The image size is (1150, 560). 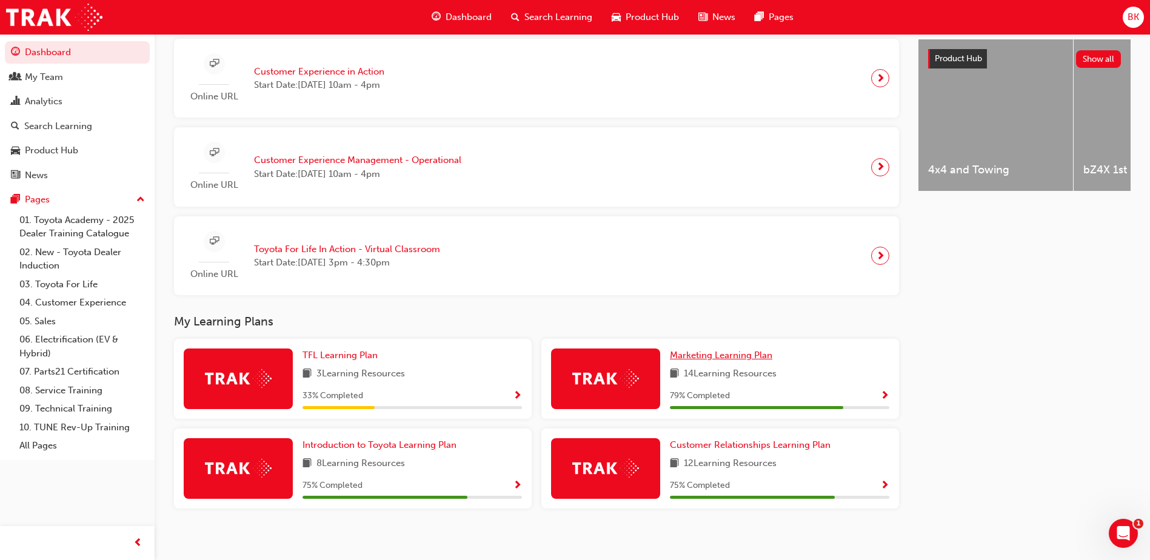 I want to click on div: Pages, so click(x=37, y=199).